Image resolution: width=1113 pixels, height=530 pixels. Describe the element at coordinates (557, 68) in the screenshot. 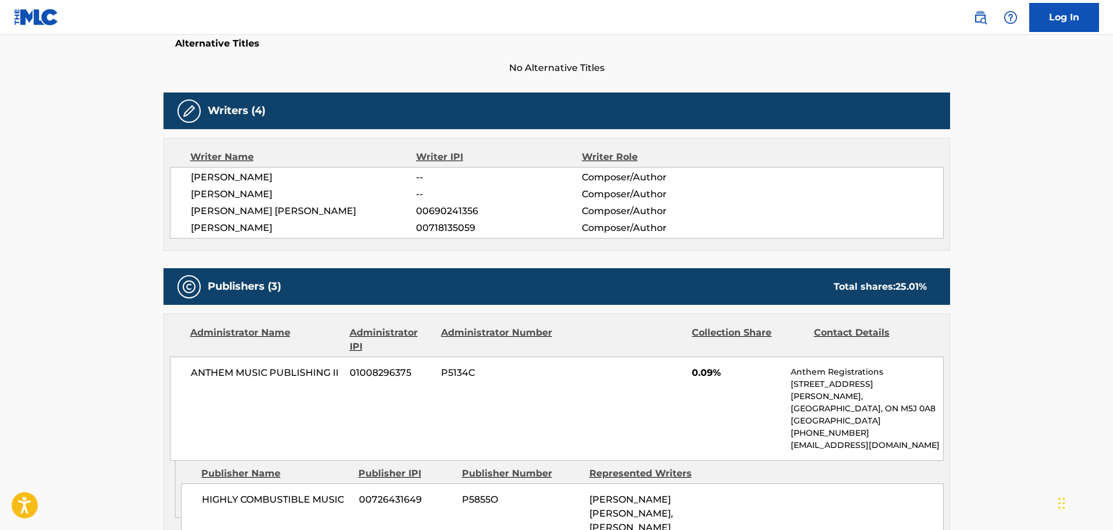

I see `span: No Alternative Titles` at that location.